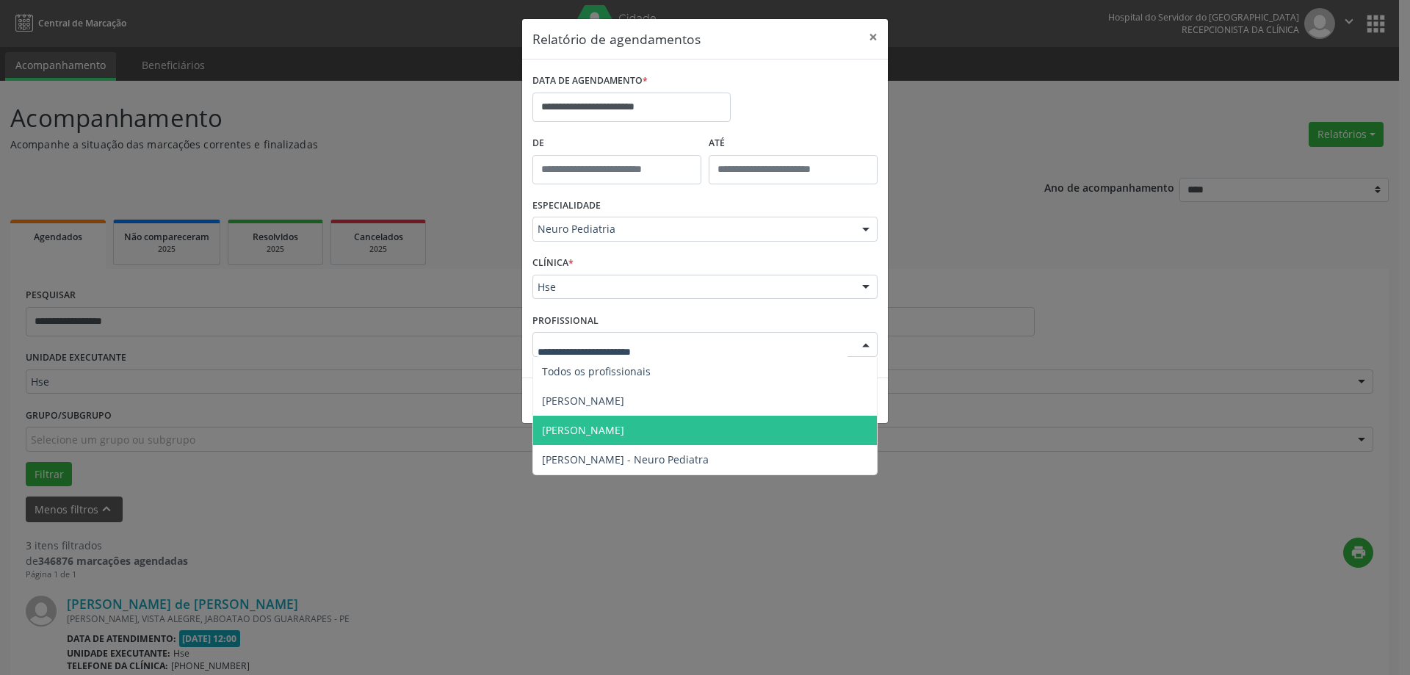  I want to click on span: Neuro Pediatria, so click(693, 229).